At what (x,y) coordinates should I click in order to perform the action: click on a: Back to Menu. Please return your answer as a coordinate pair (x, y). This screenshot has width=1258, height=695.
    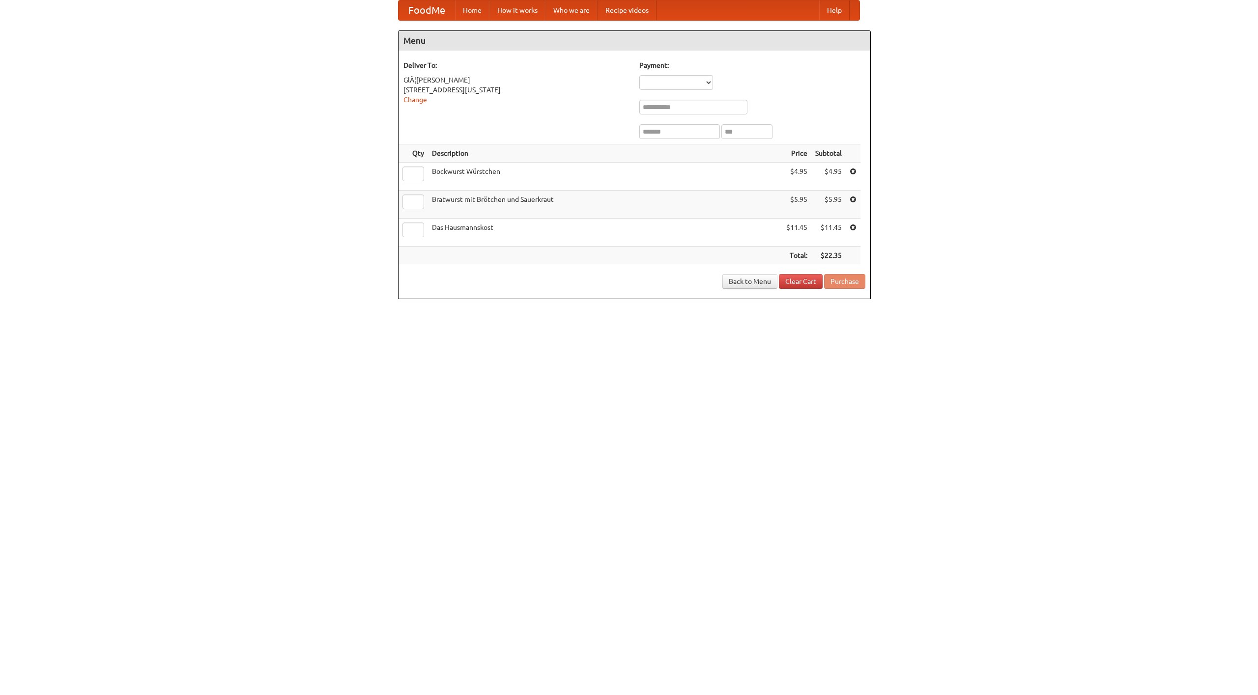
    Looking at the image, I should click on (750, 282).